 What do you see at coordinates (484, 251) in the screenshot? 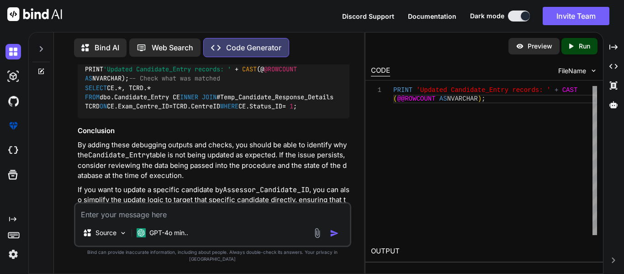
I see `h2: OUTPUT` at bounding box center [484, 251].